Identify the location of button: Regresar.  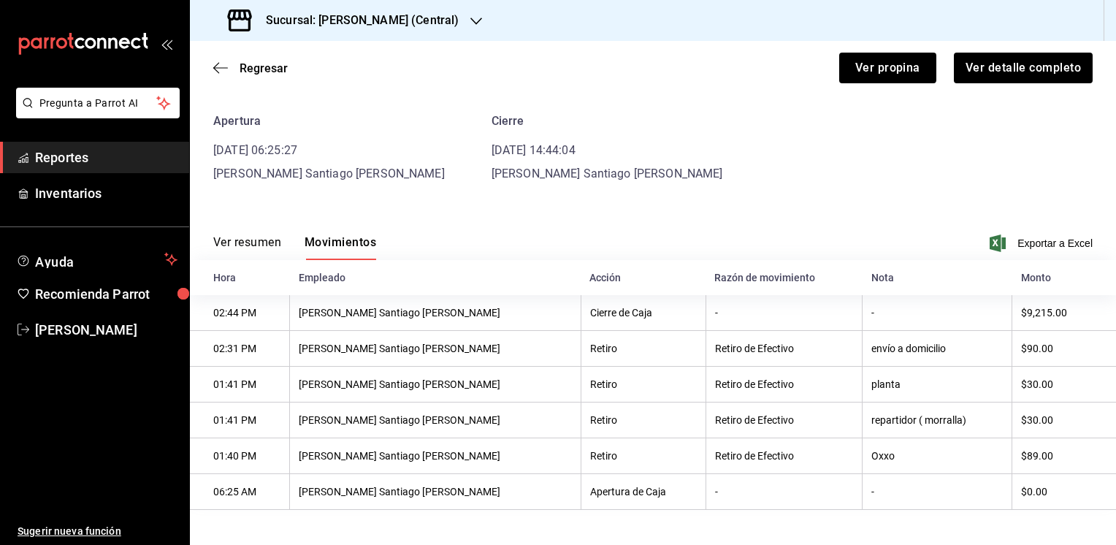
(250, 68).